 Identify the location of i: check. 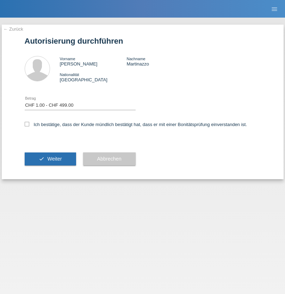
(42, 159).